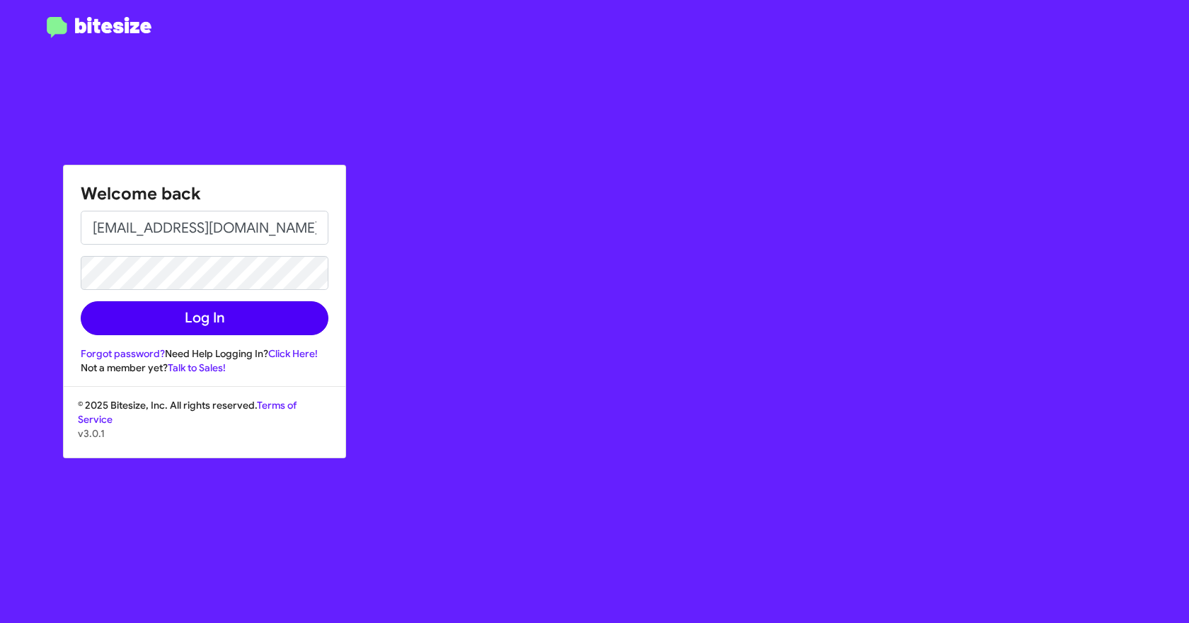  Describe the element at coordinates (204, 194) in the screenshot. I see `h1: Welcome back` at that location.